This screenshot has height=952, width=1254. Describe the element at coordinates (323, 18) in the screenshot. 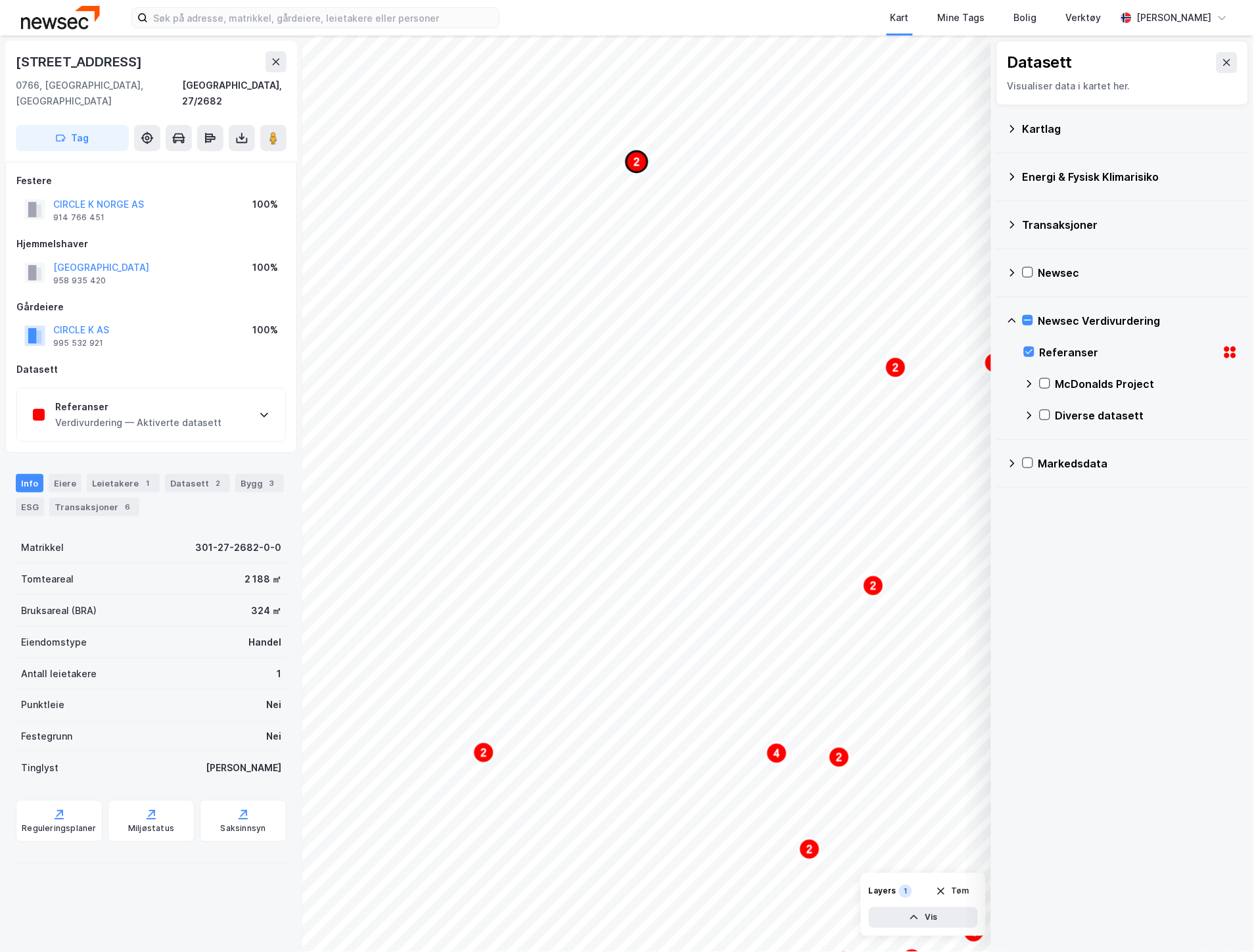

I see `input: Søk på adresse, matrikkel, gårdeiere, leietakere eller personer` at that location.